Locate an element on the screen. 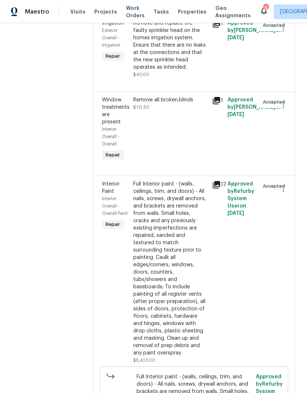 Image resolution: width=307 pixels, height=393 pixels. div: 5 is located at coordinates (265, 8).